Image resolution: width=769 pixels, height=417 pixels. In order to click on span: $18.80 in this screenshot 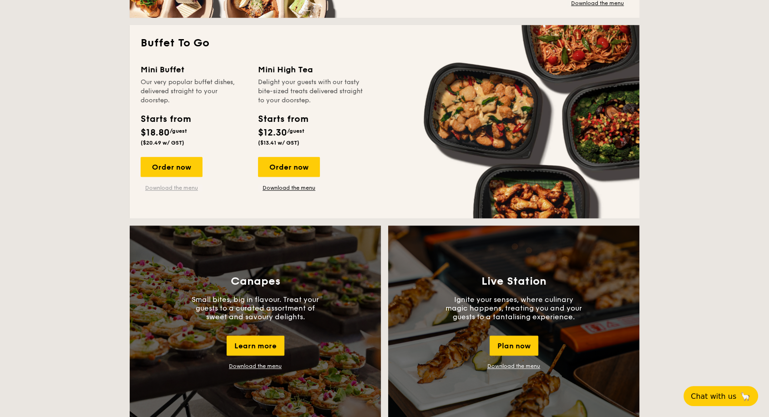, I will do `click(155, 133)`.